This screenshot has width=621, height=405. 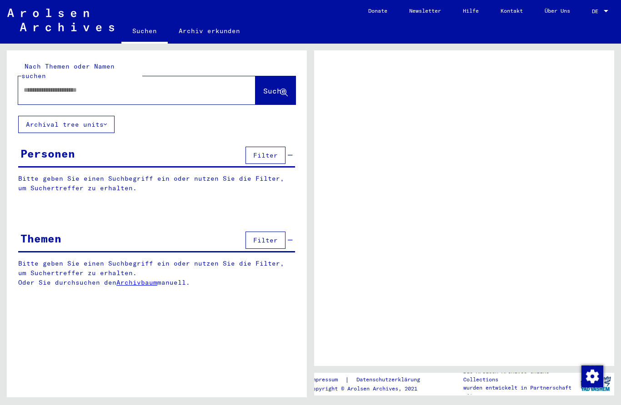 I want to click on div: Themen, so click(x=41, y=239).